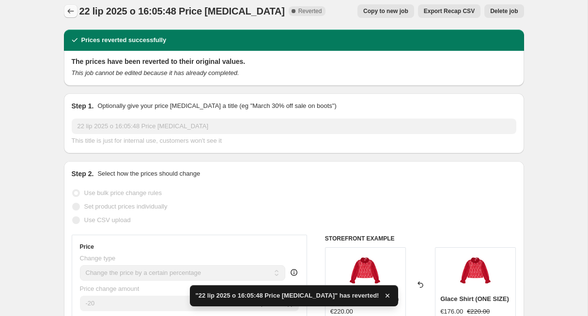 The height and width of the screenshot is (316, 588). I want to click on i: This job cannot be edited because it has already completed., so click(155, 73).